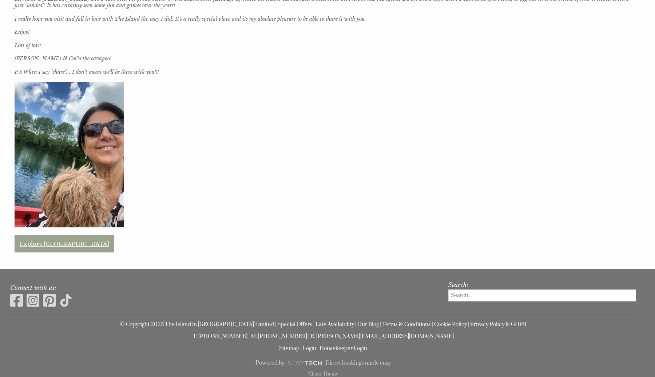 The image size is (655, 377). Describe the element at coordinates (305, 364) in the screenshot. I see `img: scrumpy.png` at that location.